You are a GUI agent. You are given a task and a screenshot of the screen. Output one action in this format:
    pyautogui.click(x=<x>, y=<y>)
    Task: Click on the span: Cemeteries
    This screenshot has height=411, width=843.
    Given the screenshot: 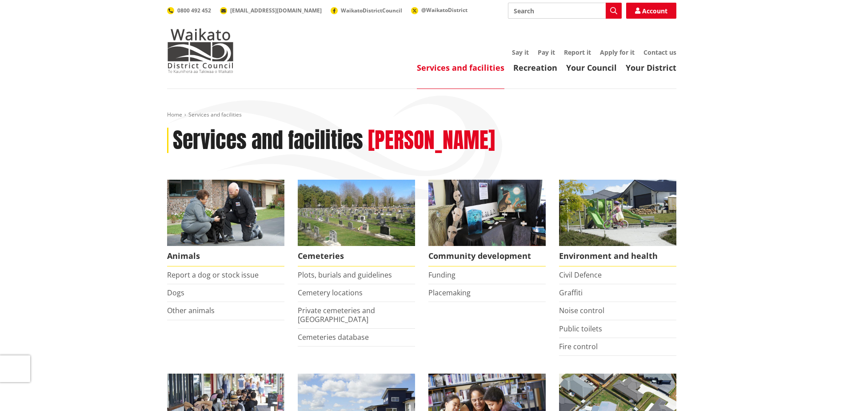 What is the action you would take?
    pyautogui.click(x=357, y=256)
    